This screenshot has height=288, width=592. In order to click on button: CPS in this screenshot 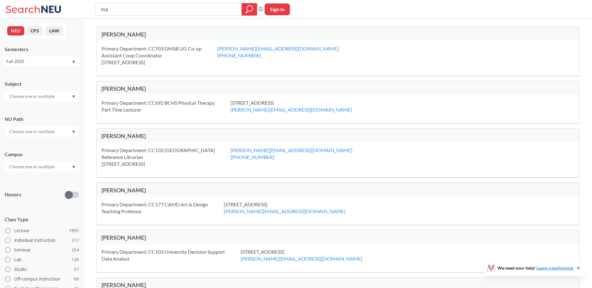, I will do `click(35, 31)`.